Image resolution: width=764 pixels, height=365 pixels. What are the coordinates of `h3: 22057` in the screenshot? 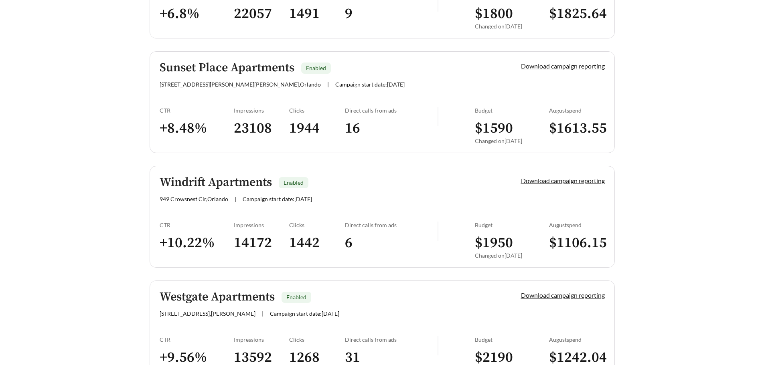 It's located at (261, 14).